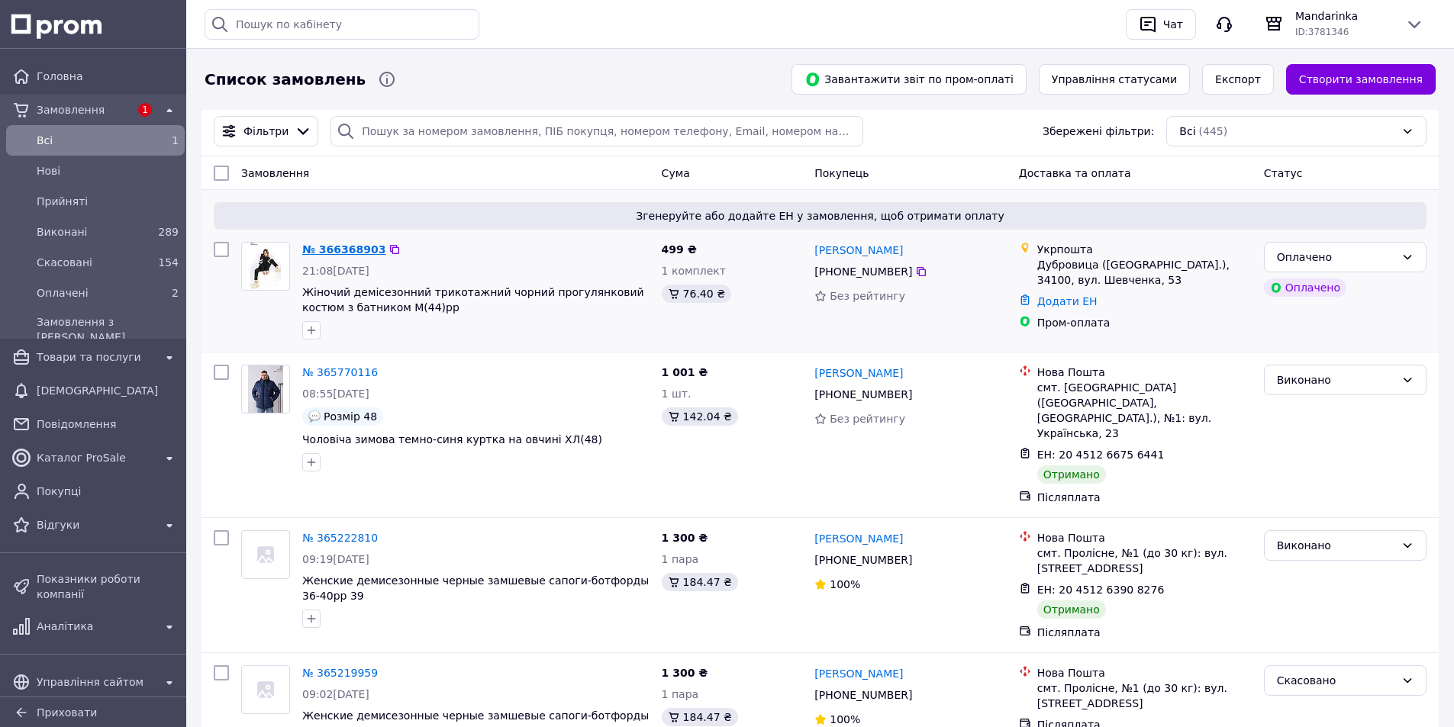  What do you see at coordinates (108, 587) in the screenshot?
I see `span: Показники роботи компанії` at bounding box center [108, 587].